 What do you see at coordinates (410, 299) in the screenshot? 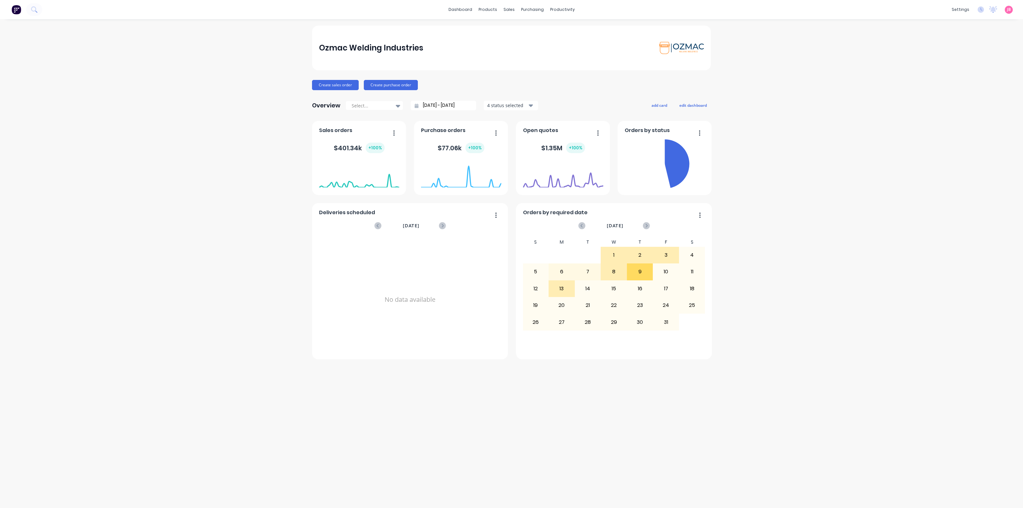
I see `div: No data available` at bounding box center [410, 299].